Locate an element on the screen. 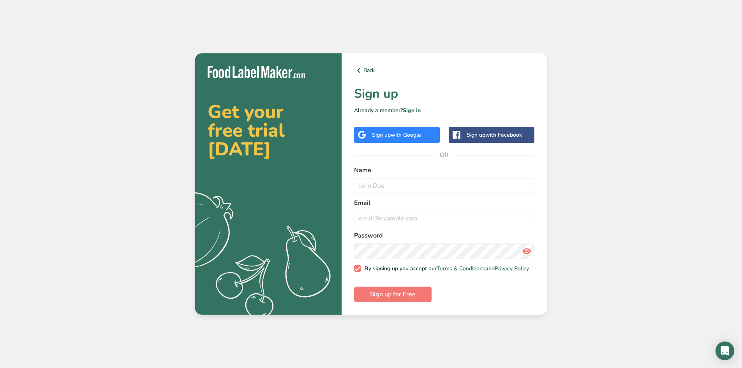 The image size is (742, 368). input: email@example.com is located at coordinates (444, 218).